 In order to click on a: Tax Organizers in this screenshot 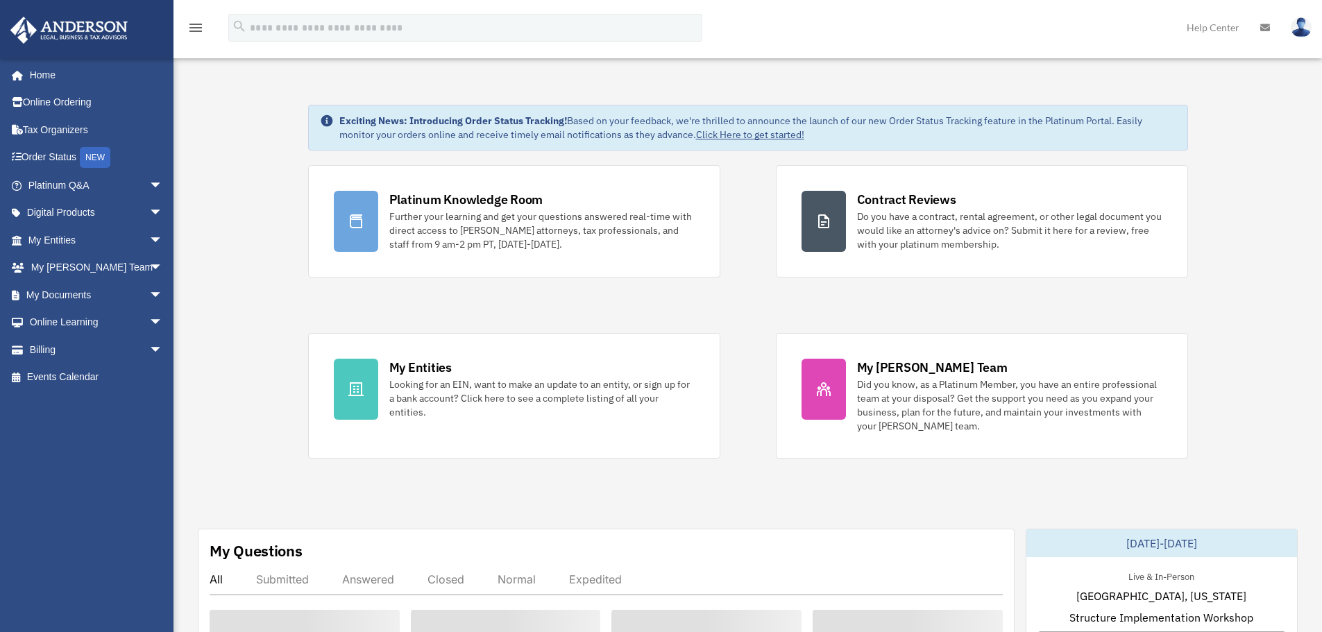, I will do `click(96, 130)`.